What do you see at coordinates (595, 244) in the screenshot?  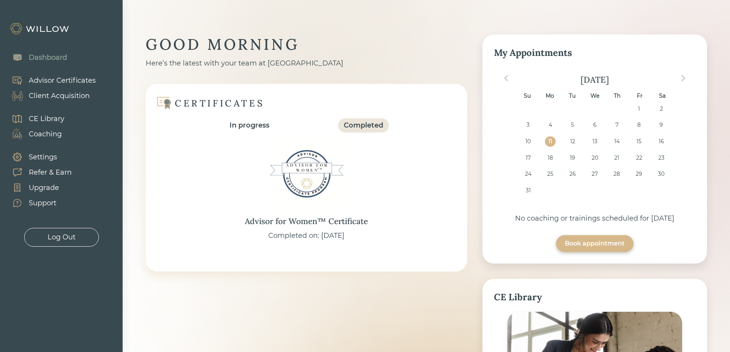 I see `div: Book appointment` at bounding box center [595, 244].